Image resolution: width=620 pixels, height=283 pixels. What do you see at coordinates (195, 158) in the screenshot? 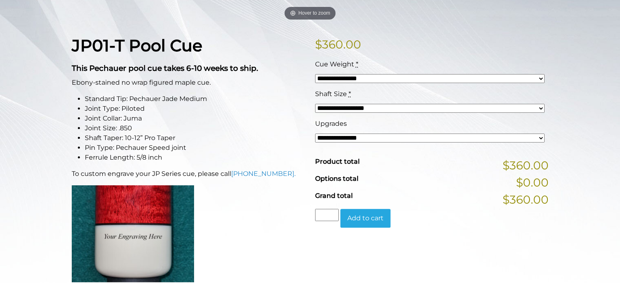
I see `li: Ferrule Length: 5/8 inch` at bounding box center [195, 158].